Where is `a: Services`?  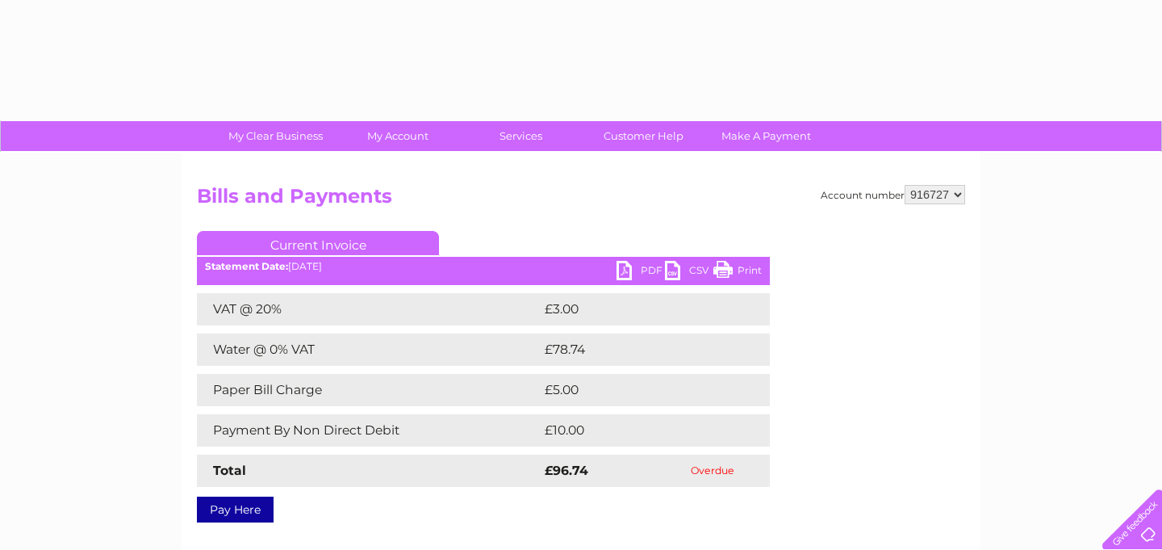
a: Services is located at coordinates (521, 136).